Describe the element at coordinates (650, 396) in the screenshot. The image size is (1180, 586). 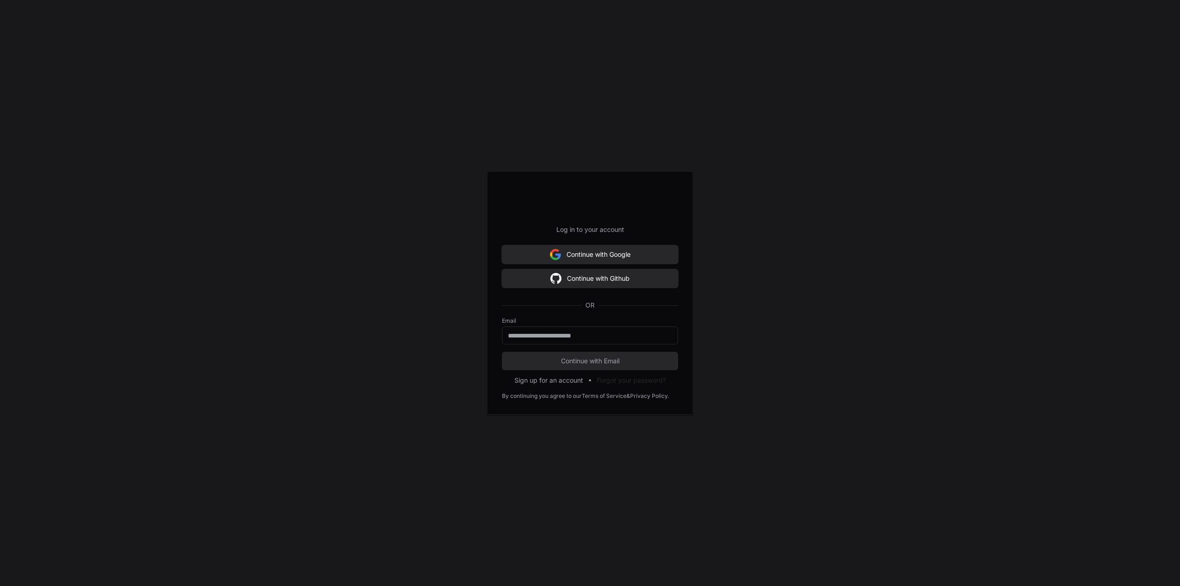
I see `a: Privacy Policy.` at that location.